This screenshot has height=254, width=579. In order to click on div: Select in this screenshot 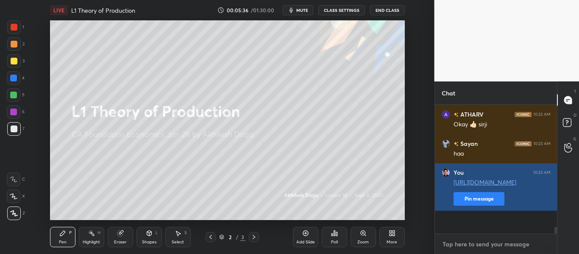, I will do `click(178, 242)`.